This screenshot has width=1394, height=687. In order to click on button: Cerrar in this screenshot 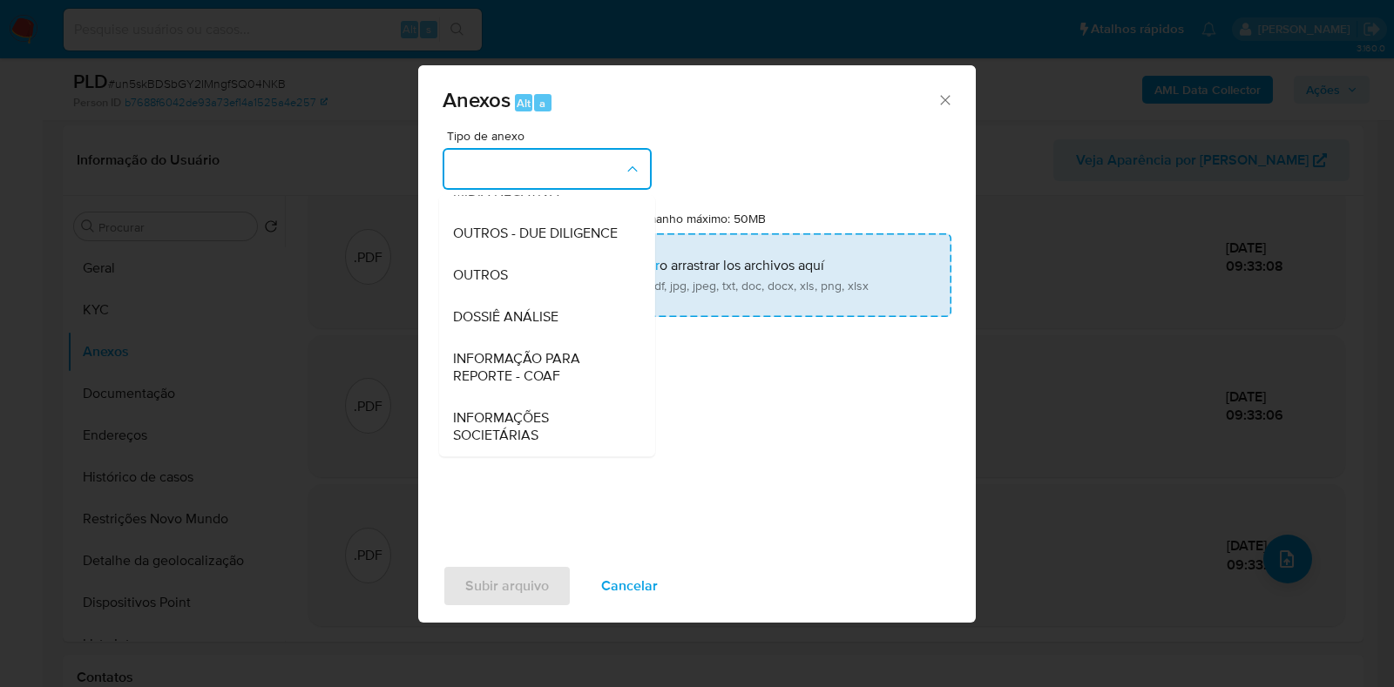, I will do `click(944, 99)`.